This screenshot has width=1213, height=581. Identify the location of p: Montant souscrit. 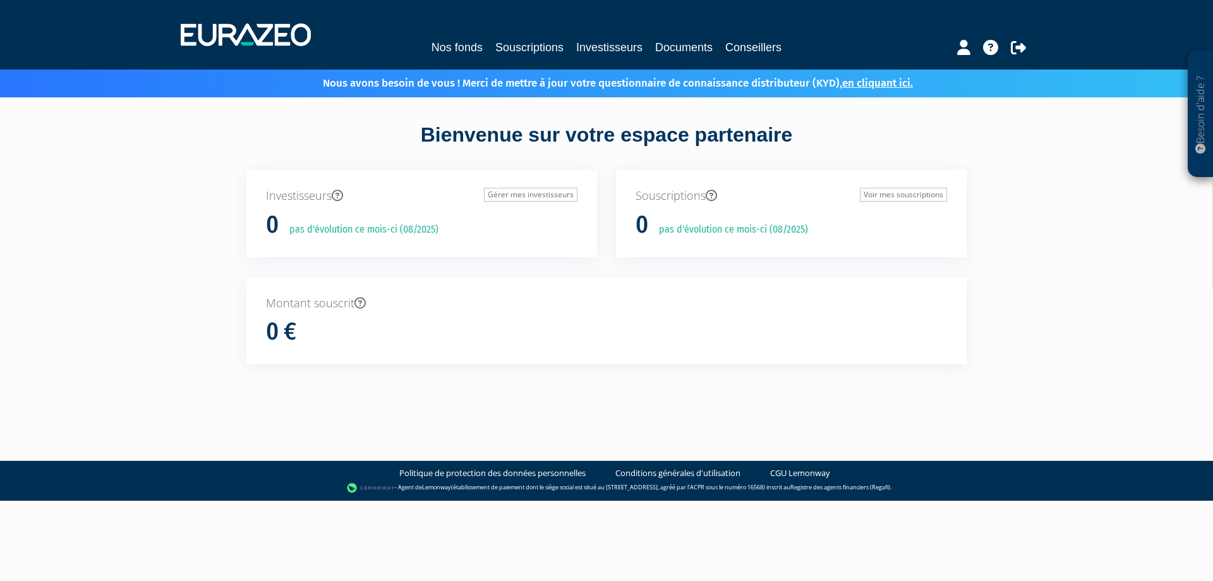
(606, 303).